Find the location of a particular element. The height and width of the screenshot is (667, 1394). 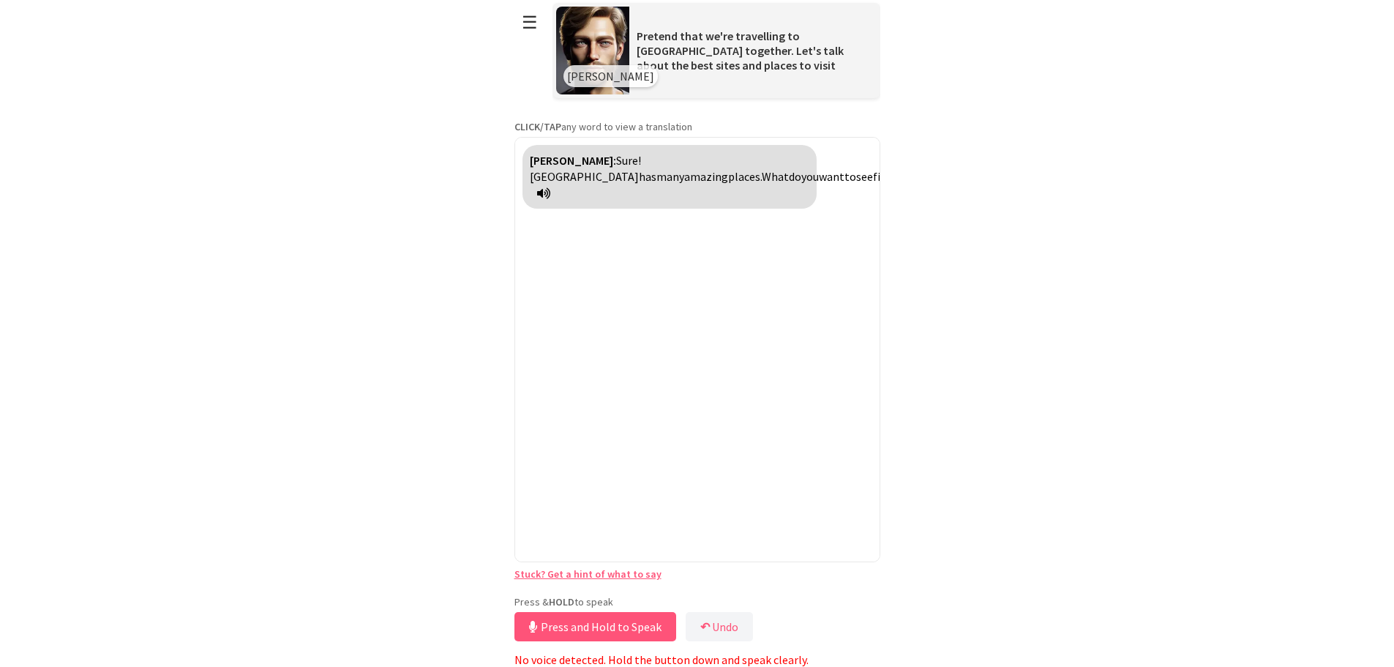

span: Sure! is located at coordinates (629, 160).